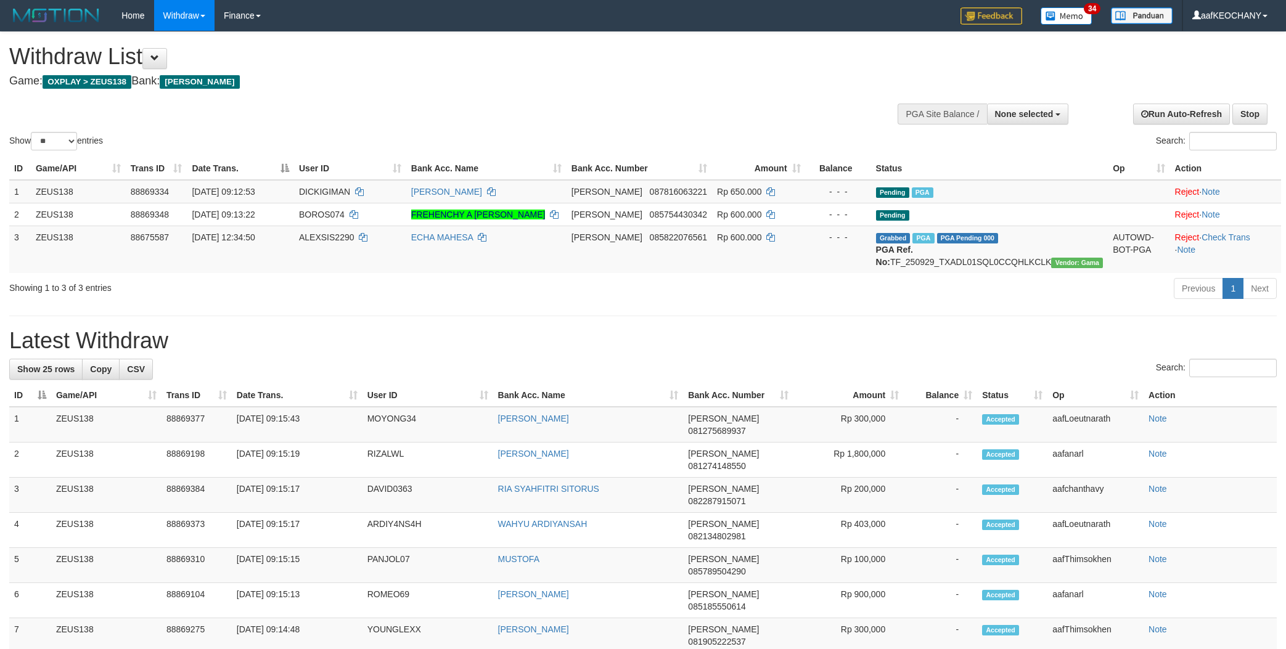 The width and height of the screenshot is (1286, 649). I want to click on td: 6, so click(30, 600).